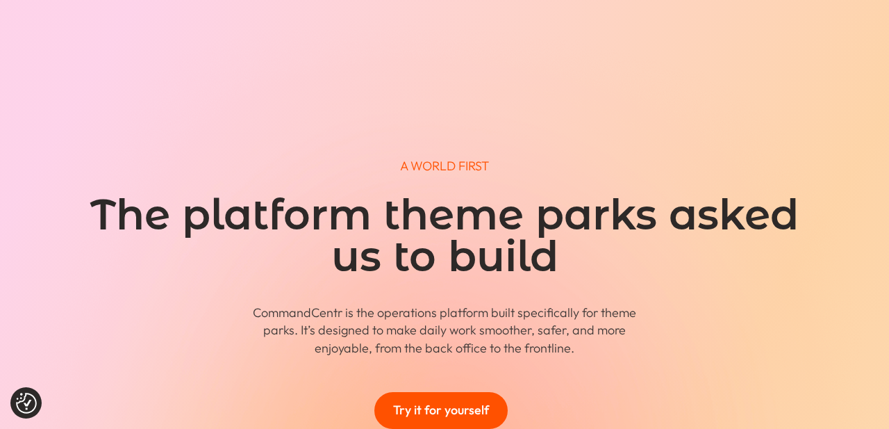 The image size is (889, 429). I want to click on span: CommandCentr is the operations platform built specifically for theme parks. It’s designed to make..., so click(445, 329).